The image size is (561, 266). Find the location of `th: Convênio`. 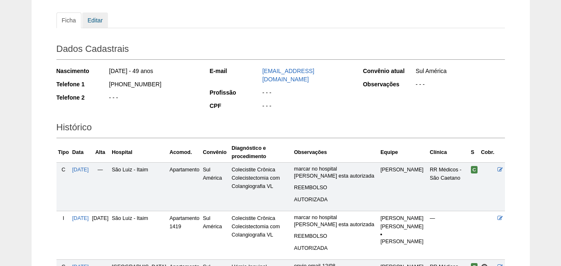

th: Convênio is located at coordinates (215, 152).